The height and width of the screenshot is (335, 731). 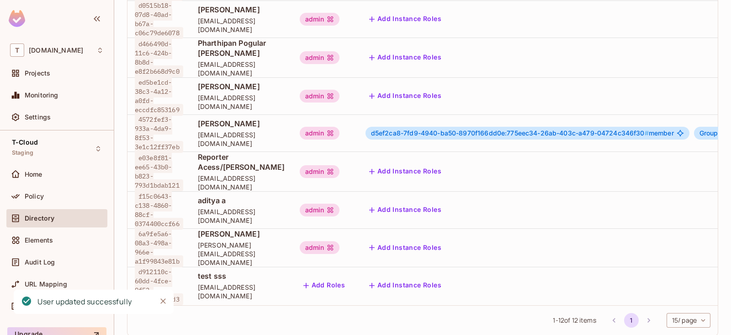 What do you see at coordinates (632, 320) in the screenshot?
I see `nav: pagination navigation` at bounding box center [632, 320].